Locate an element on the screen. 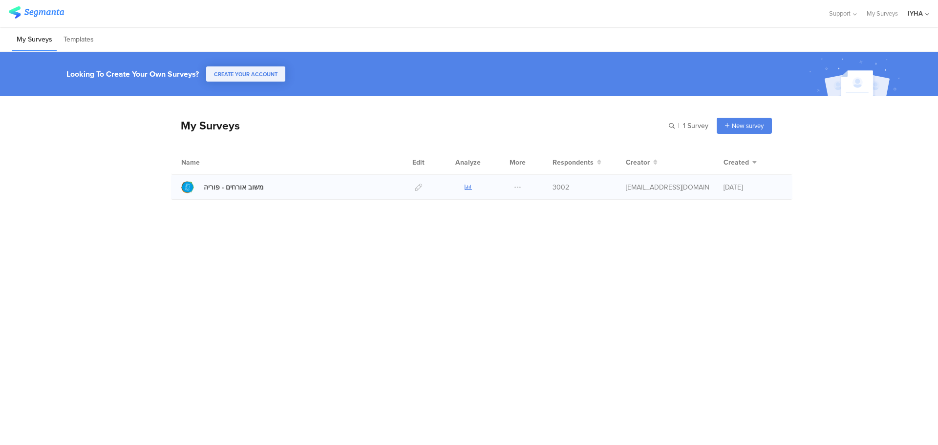 This screenshot has height=445, width=938. button: Respondents is located at coordinates (577, 162).